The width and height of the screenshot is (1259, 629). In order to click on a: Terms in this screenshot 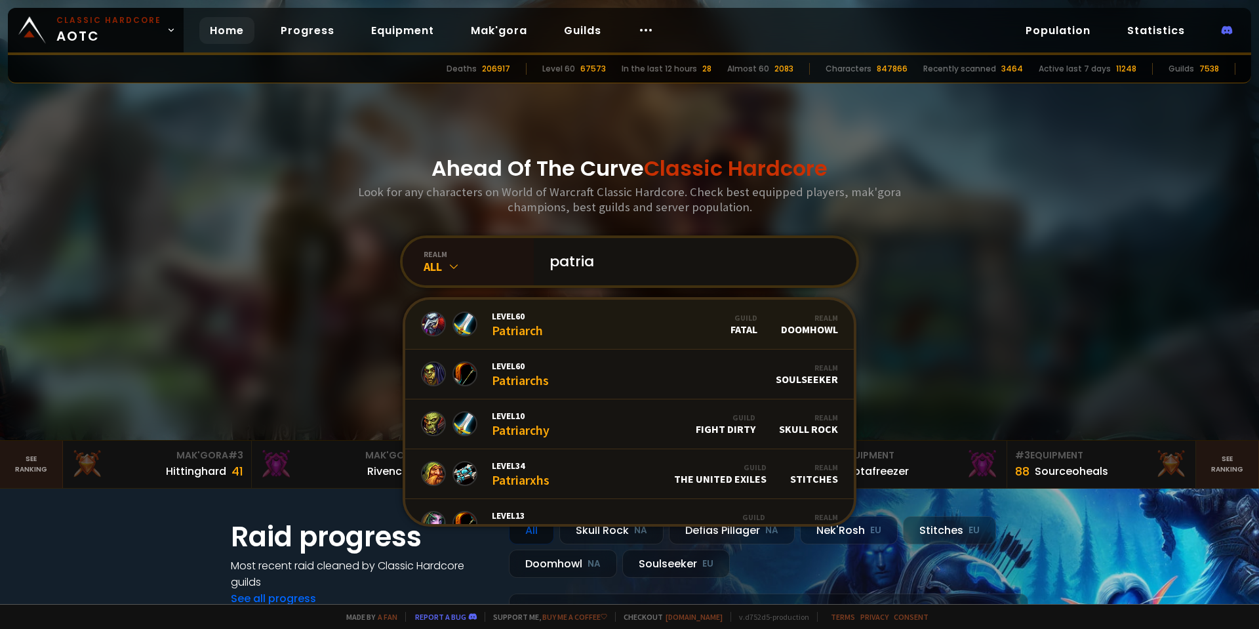, I will do `click(843, 616)`.